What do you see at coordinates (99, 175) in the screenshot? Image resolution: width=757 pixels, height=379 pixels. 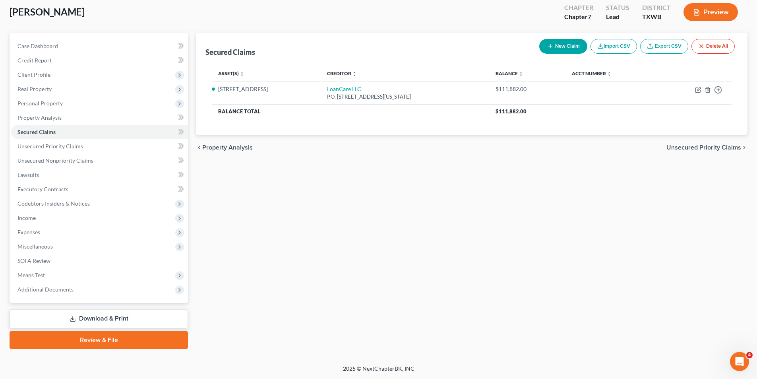 I see `a: Lawsuits` at bounding box center [99, 175].